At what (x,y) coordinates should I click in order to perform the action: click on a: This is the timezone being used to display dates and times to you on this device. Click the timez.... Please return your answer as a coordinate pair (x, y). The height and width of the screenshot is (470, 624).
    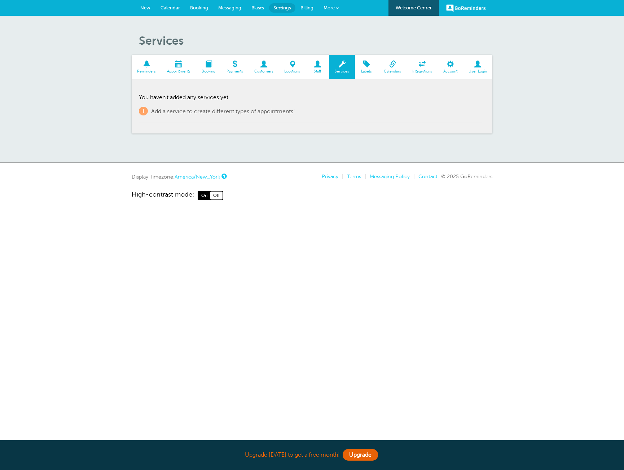
    Looking at the image, I should click on (223, 176).